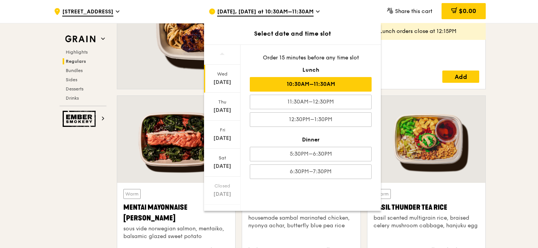 This screenshot has width=538, height=248. I want to click on span: Desserts, so click(75, 89).